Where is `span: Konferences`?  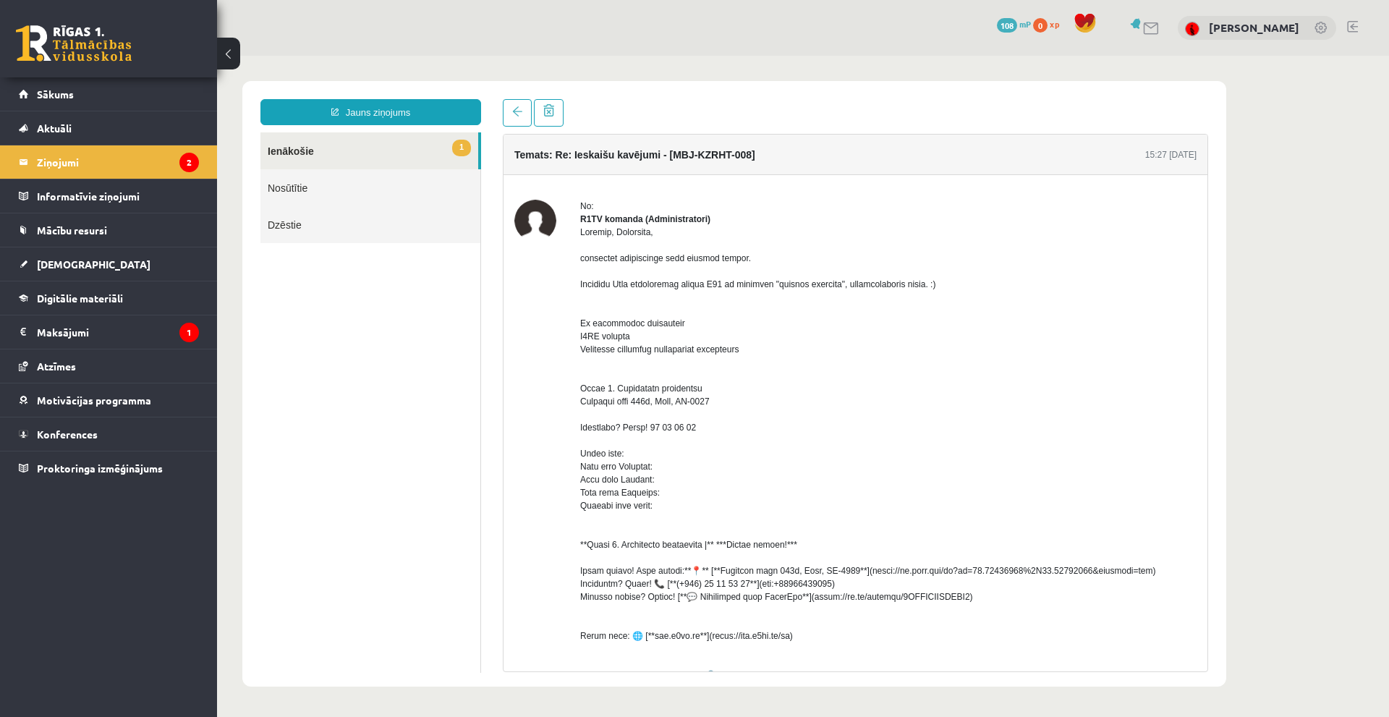 span: Konferences is located at coordinates (67, 434).